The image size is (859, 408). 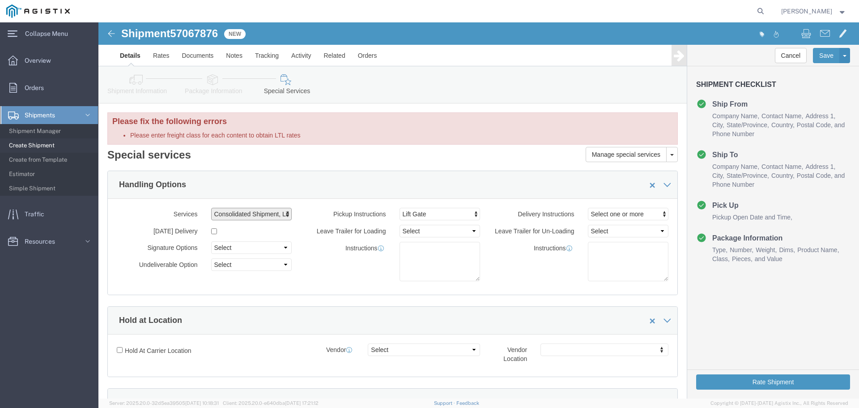 I want to click on a: Feedback, so click(x=468, y=403).